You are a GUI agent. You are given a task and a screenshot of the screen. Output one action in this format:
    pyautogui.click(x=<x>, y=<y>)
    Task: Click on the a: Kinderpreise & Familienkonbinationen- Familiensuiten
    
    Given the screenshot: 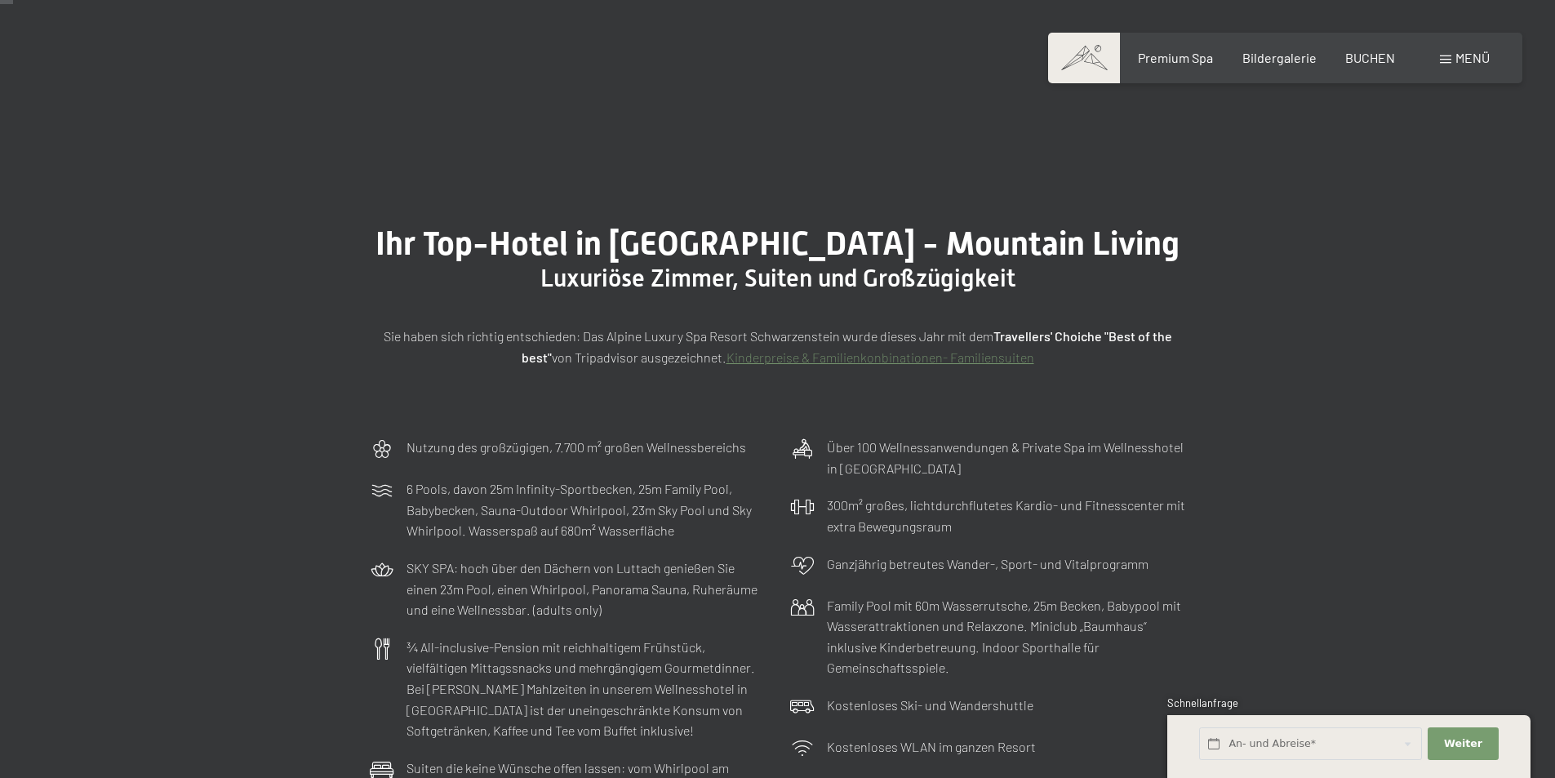 What is the action you would take?
    pyautogui.click(x=880, y=357)
    